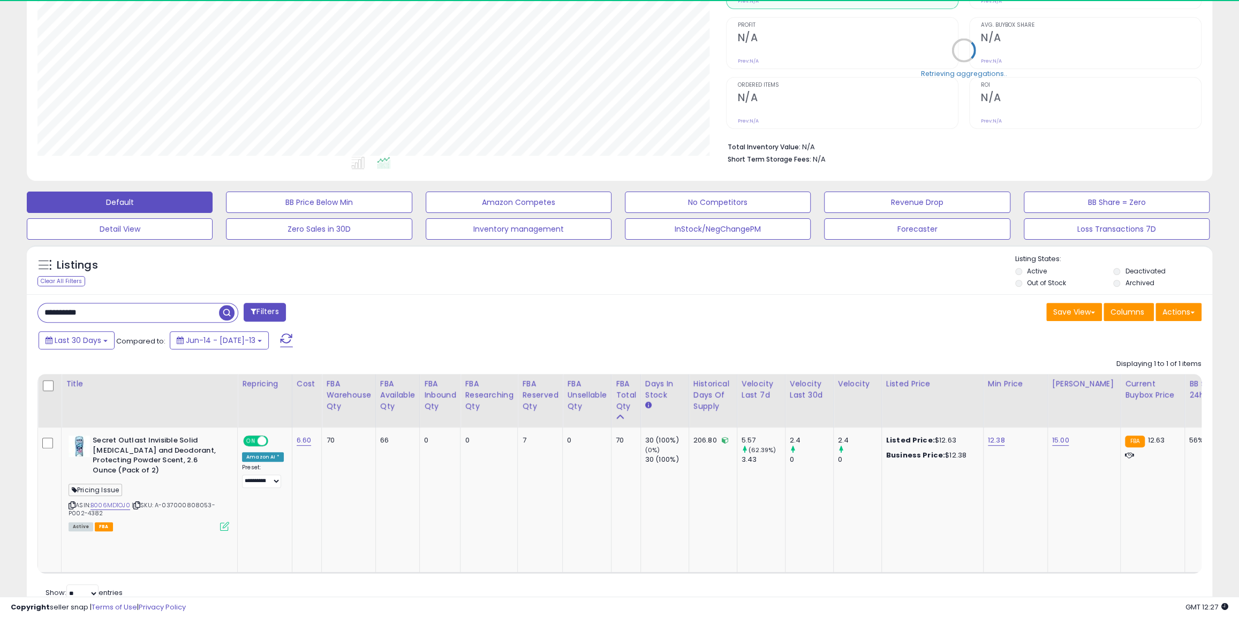  What do you see at coordinates (1060, 441) in the screenshot?
I see `a: 15.00` at bounding box center [1060, 441].